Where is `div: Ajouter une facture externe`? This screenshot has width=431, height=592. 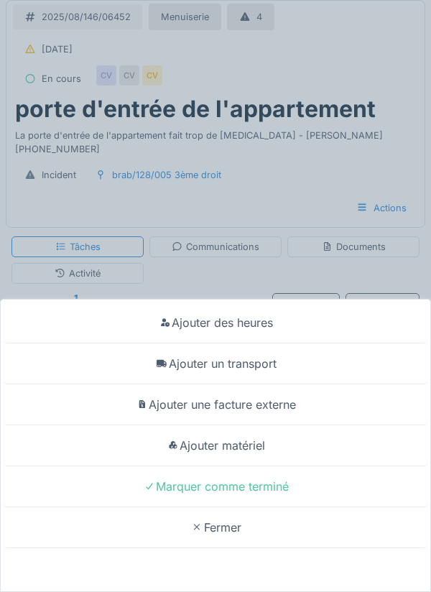
div: Ajouter une facture externe is located at coordinates (215, 404).